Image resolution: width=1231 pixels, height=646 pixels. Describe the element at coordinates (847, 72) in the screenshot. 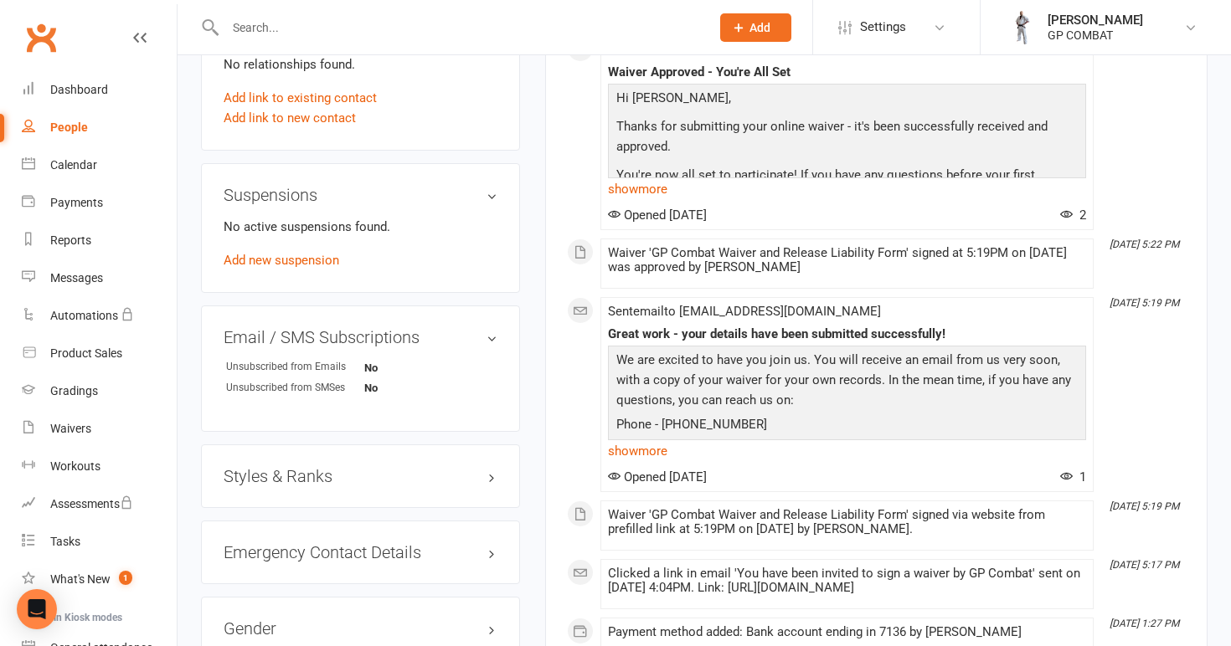

I see `div: Waiver Approved - You're All Set` at that location.